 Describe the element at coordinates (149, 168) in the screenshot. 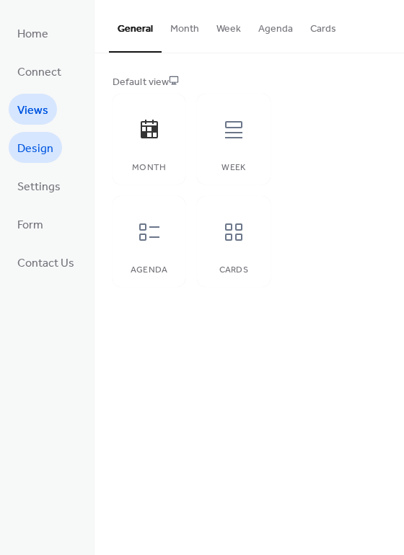

I see `div: Month` at that location.